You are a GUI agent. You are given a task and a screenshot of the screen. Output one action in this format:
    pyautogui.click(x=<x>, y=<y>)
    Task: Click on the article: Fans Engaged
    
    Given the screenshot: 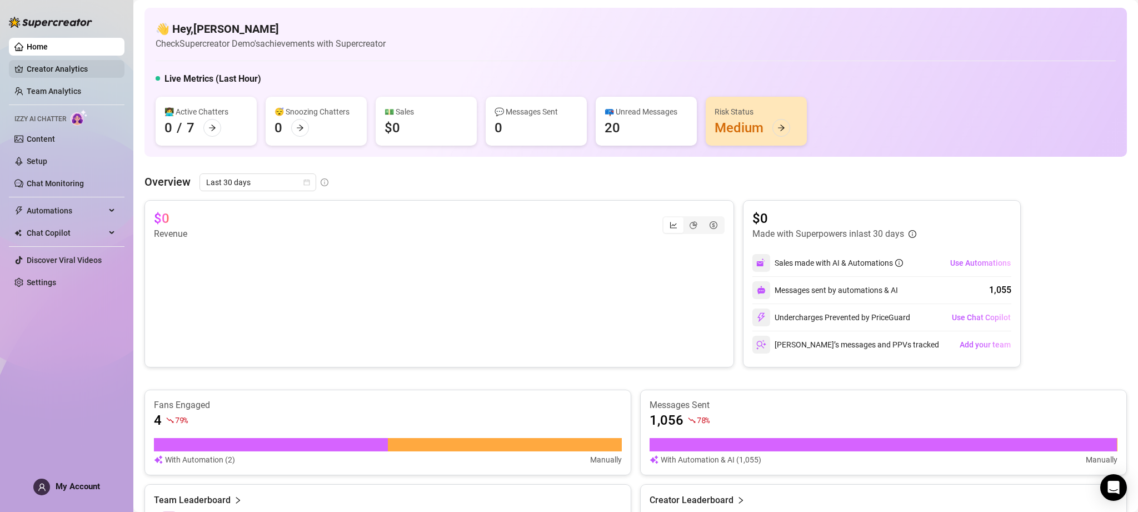 What is the action you would take?
    pyautogui.click(x=388, y=405)
    